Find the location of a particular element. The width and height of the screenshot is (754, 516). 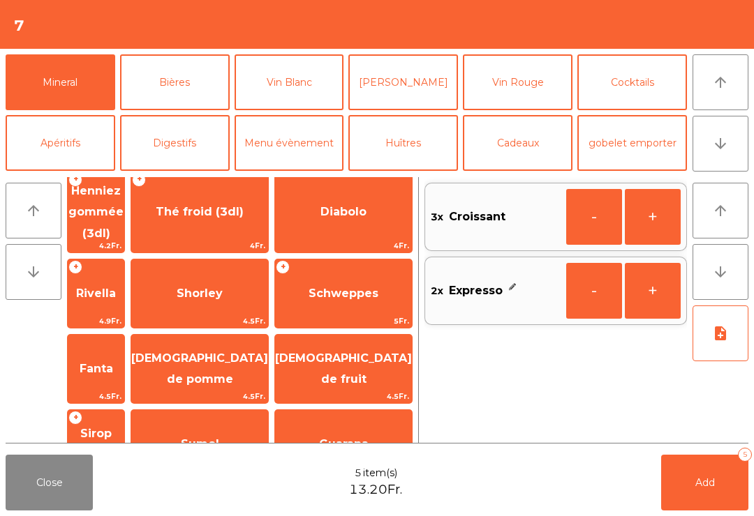

i: note_add is located at coordinates (720, 333).